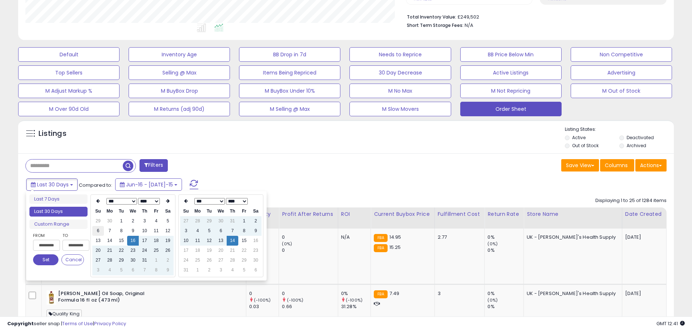 This screenshot has height=331, width=692. Describe the element at coordinates (69, 73) in the screenshot. I see `button: Top Sellers` at that location.